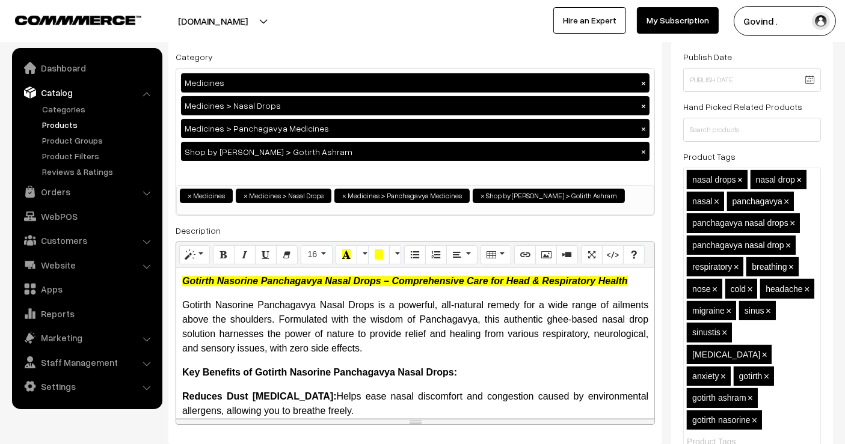 The width and height of the screenshot is (845, 444). What do you see at coordinates (769, 267) in the screenshot?
I see `span: breathing` at bounding box center [769, 267].